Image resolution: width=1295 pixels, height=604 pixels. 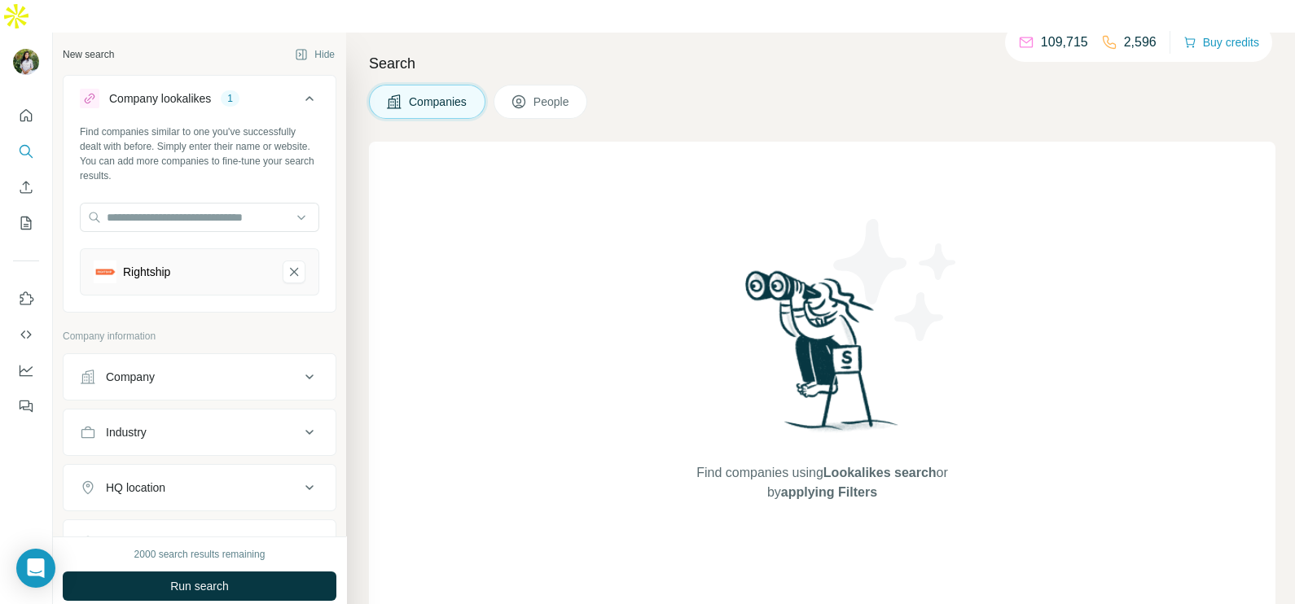 What do you see at coordinates (26, 62) in the screenshot?
I see `img: Avatar` at bounding box center [26, 62].